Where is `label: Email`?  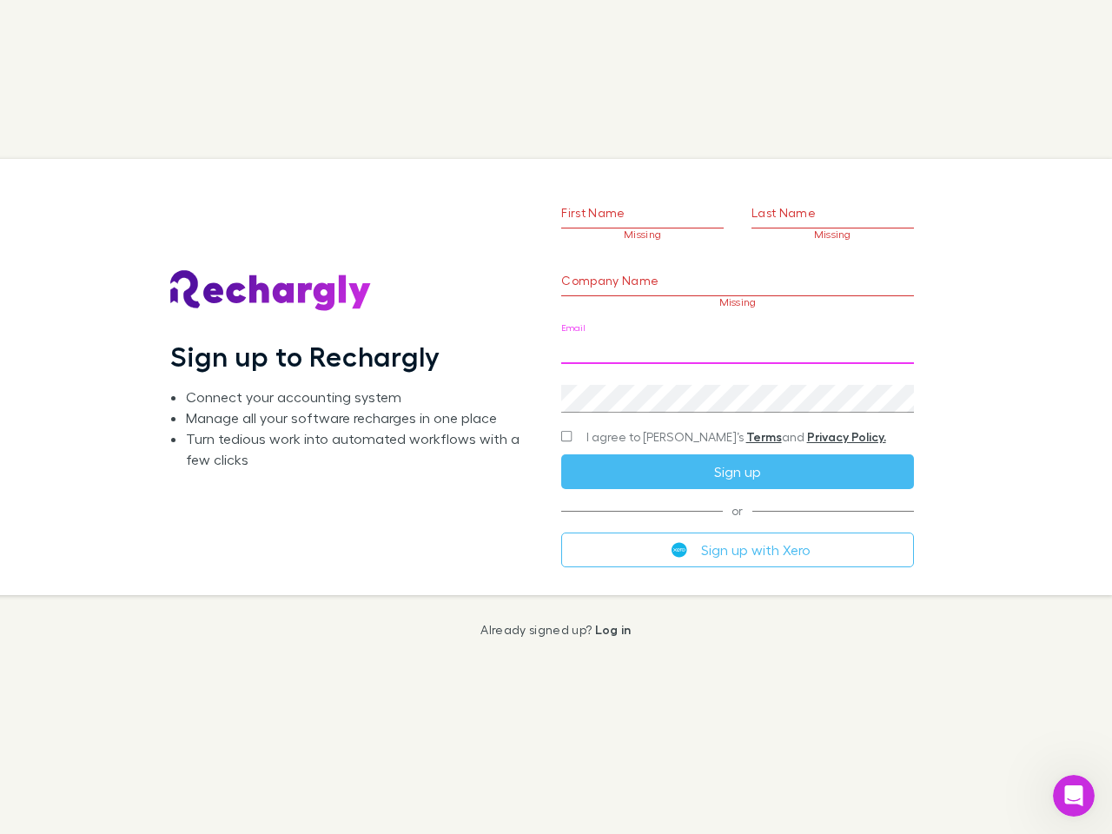
label: Email is located at coordinates (573, 328).